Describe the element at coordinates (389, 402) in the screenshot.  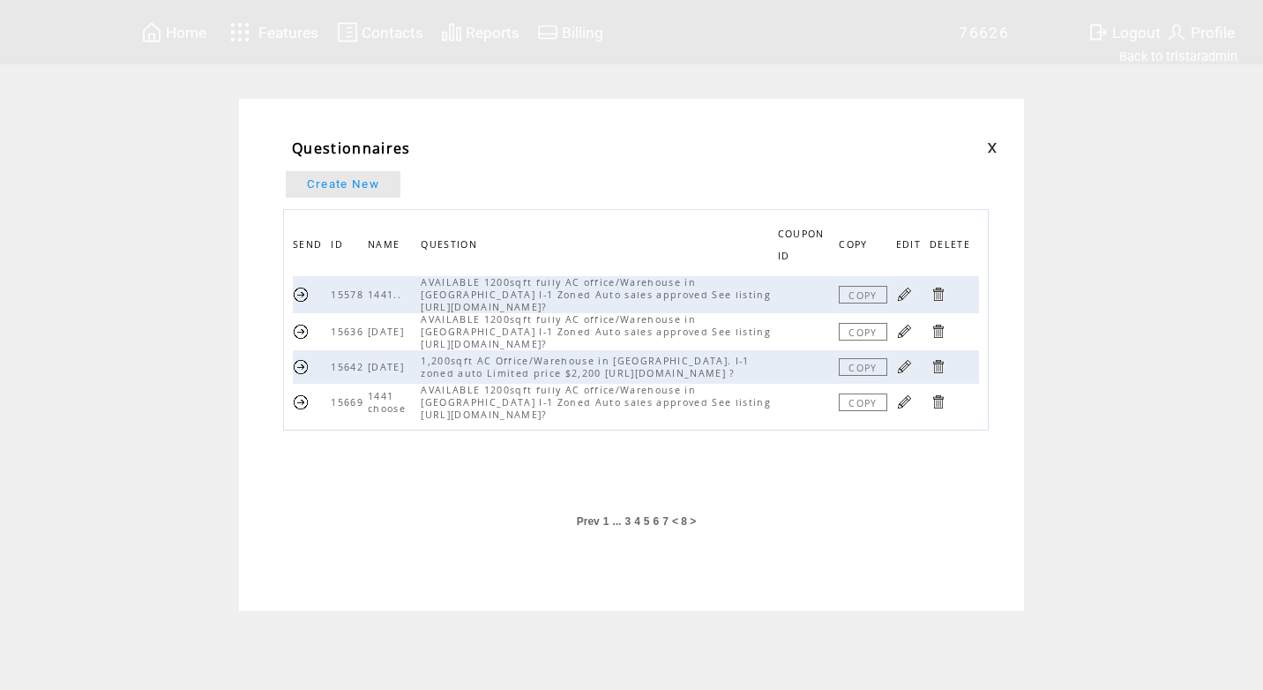
I see `span: 1441 choose` at that location.